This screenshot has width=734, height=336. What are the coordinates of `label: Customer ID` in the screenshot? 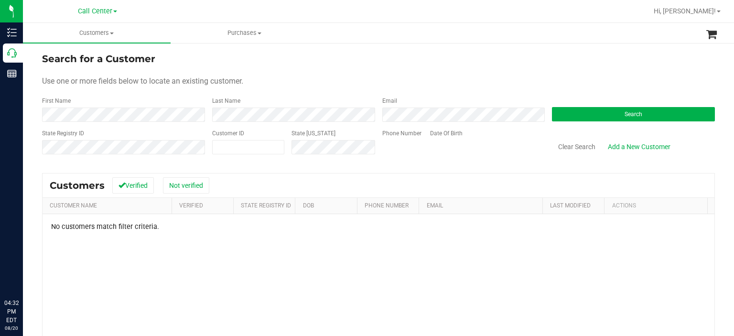 It's located at (228, 133).